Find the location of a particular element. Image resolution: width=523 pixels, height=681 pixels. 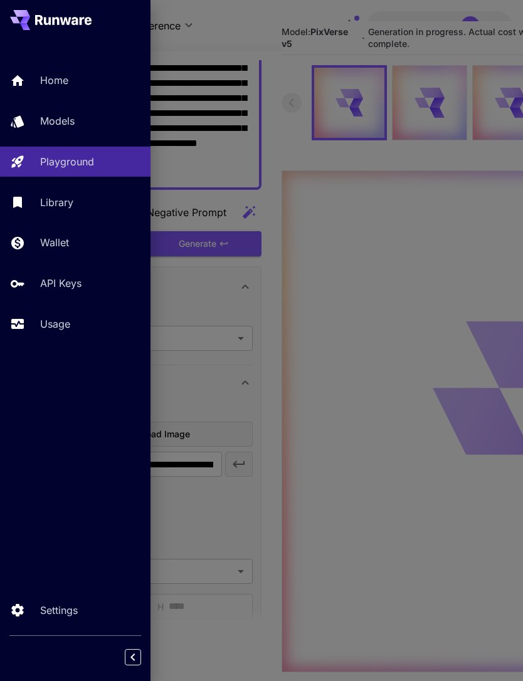

p: Models is located at coordinates (57, 121).